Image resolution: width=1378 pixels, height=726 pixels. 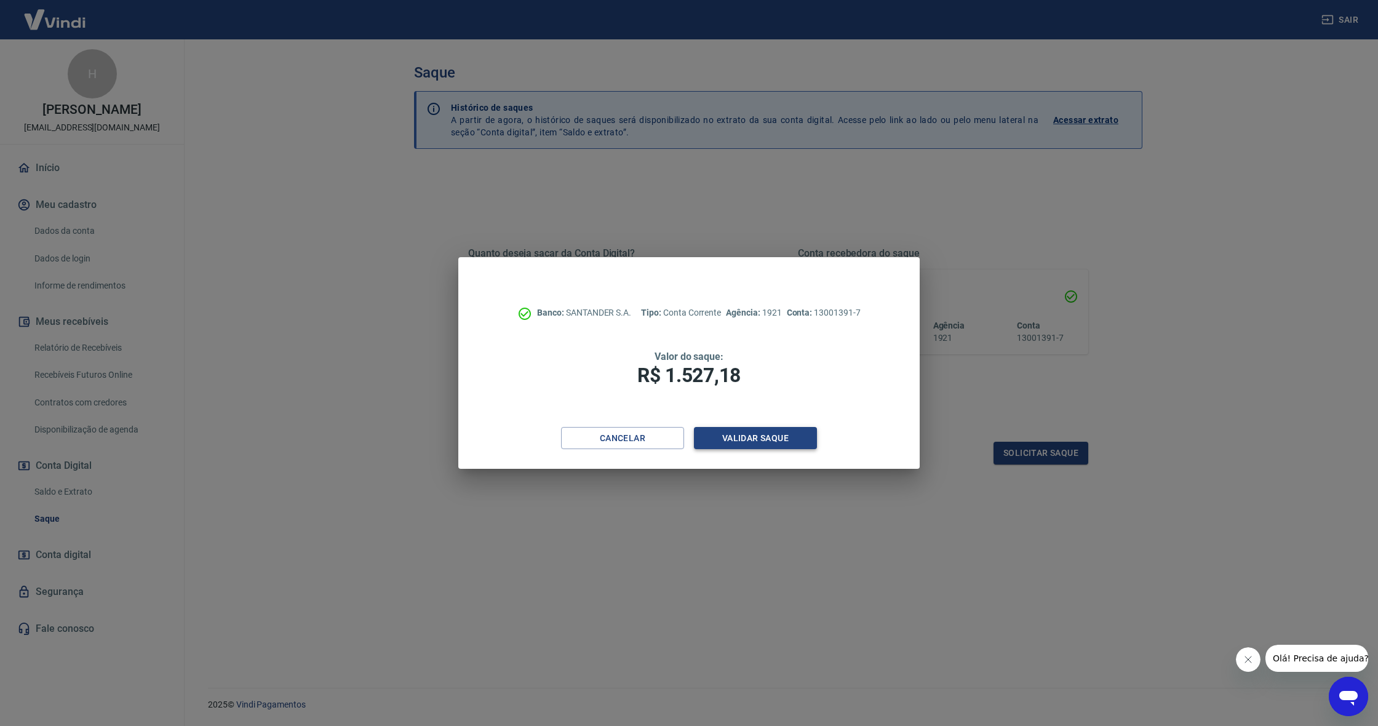 I want to click on span: Conta:, so click(x=801, y=313).